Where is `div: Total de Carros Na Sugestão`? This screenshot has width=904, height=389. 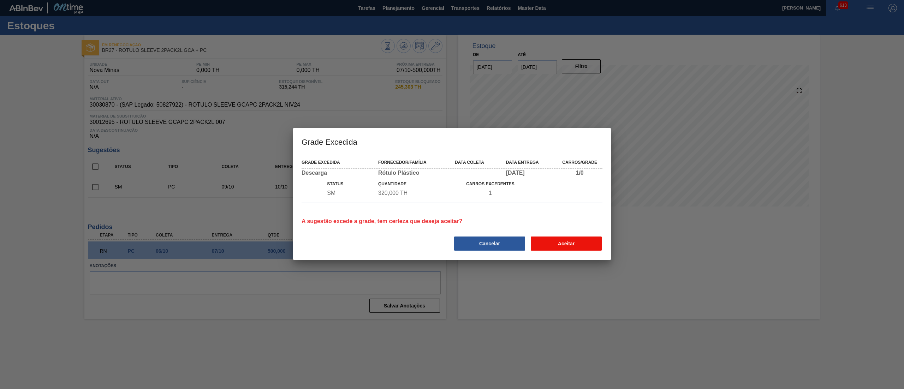
div: Total de Carros Na Sugestão is located at coordinates (490, 193).